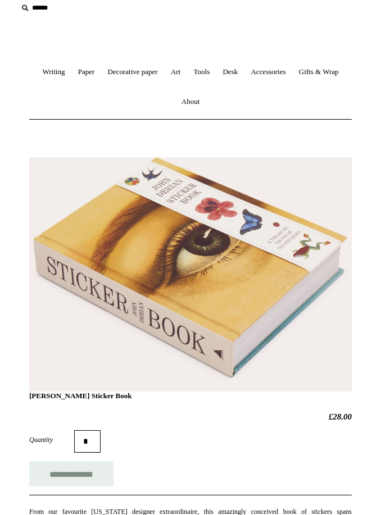  What do you see at coordinates (87, 72) in the screenshot?
I see `a: Paper` at bounding box center [87, 72].